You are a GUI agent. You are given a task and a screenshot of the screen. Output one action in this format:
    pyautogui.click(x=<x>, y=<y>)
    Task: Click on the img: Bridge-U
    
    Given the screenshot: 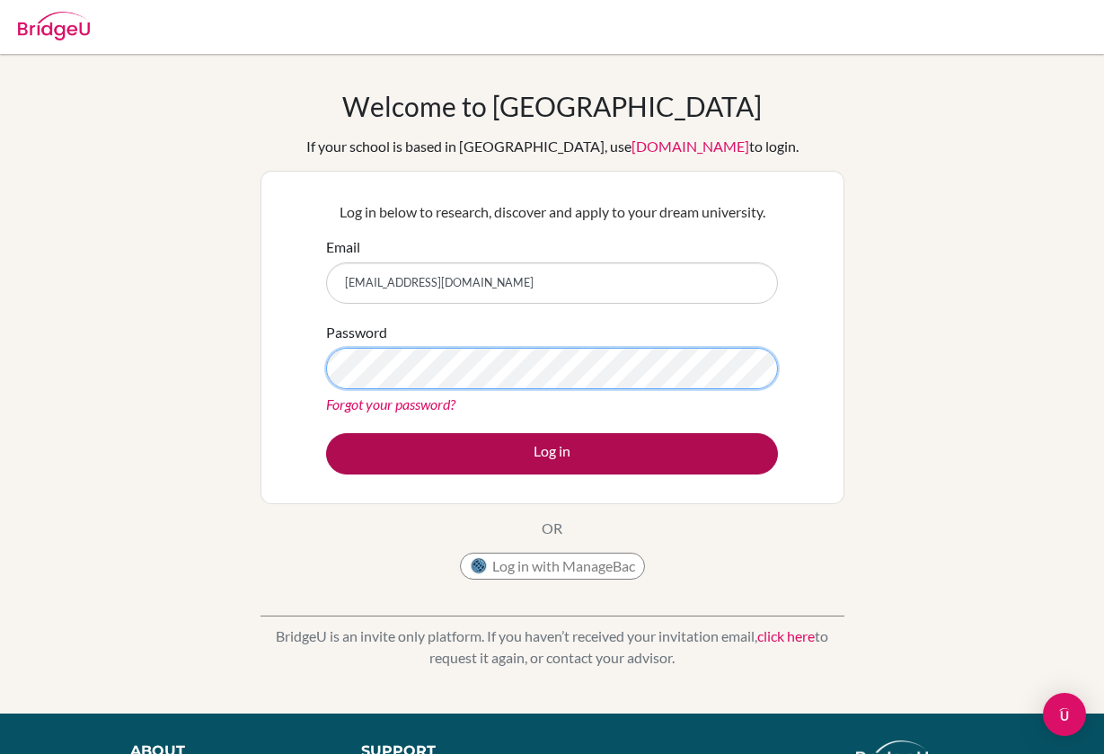 What is the action you would take?
    pyautogui.click(x=54, y=26)
    